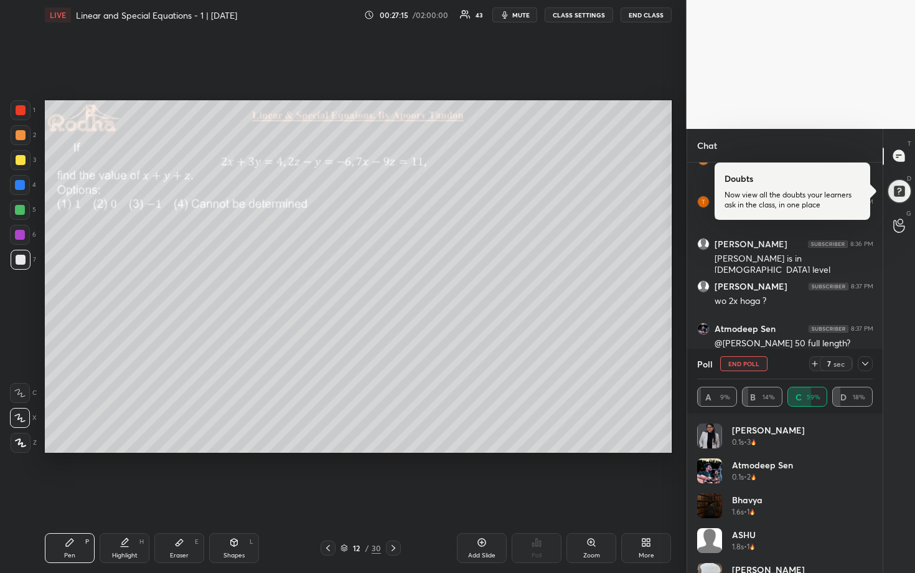 This screenshot has height=573, width=915. I want to click on div: 2, so click(23, 135).